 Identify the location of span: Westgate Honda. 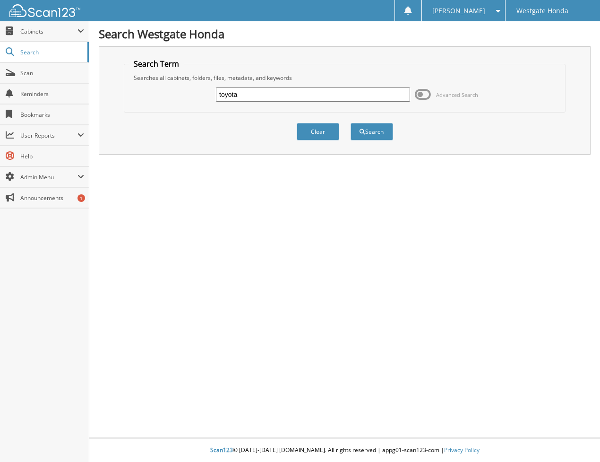
(542, 11).